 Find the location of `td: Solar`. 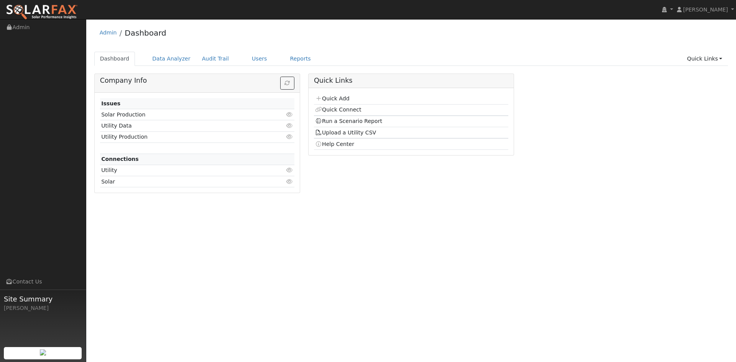

td: Solar is located at coordinates (181, 182).